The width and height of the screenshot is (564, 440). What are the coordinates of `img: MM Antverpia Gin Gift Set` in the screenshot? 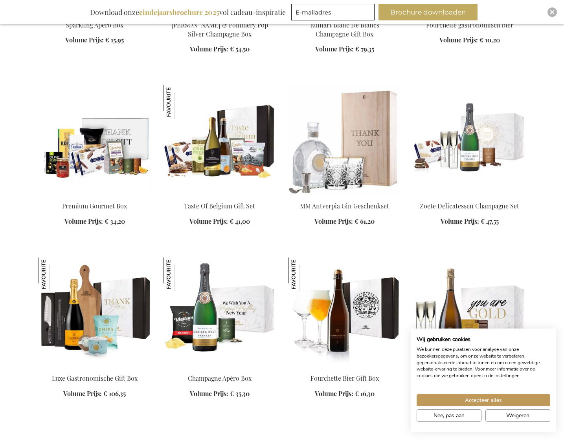 It's located at (345, 140).